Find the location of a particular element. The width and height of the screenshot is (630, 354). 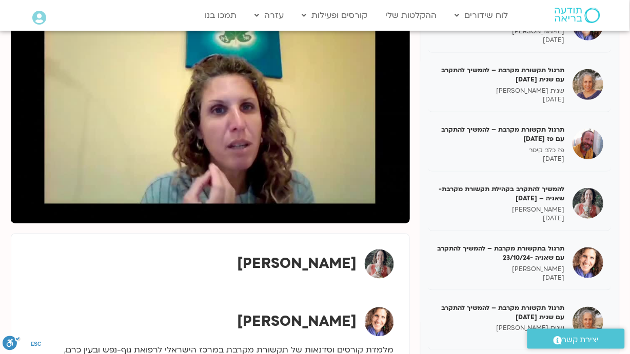

h5: תרגול בתקשורת מקרבת – להמשיך להתקרב עם שאניה -23/10/24 is located at coordinates (501, 253).